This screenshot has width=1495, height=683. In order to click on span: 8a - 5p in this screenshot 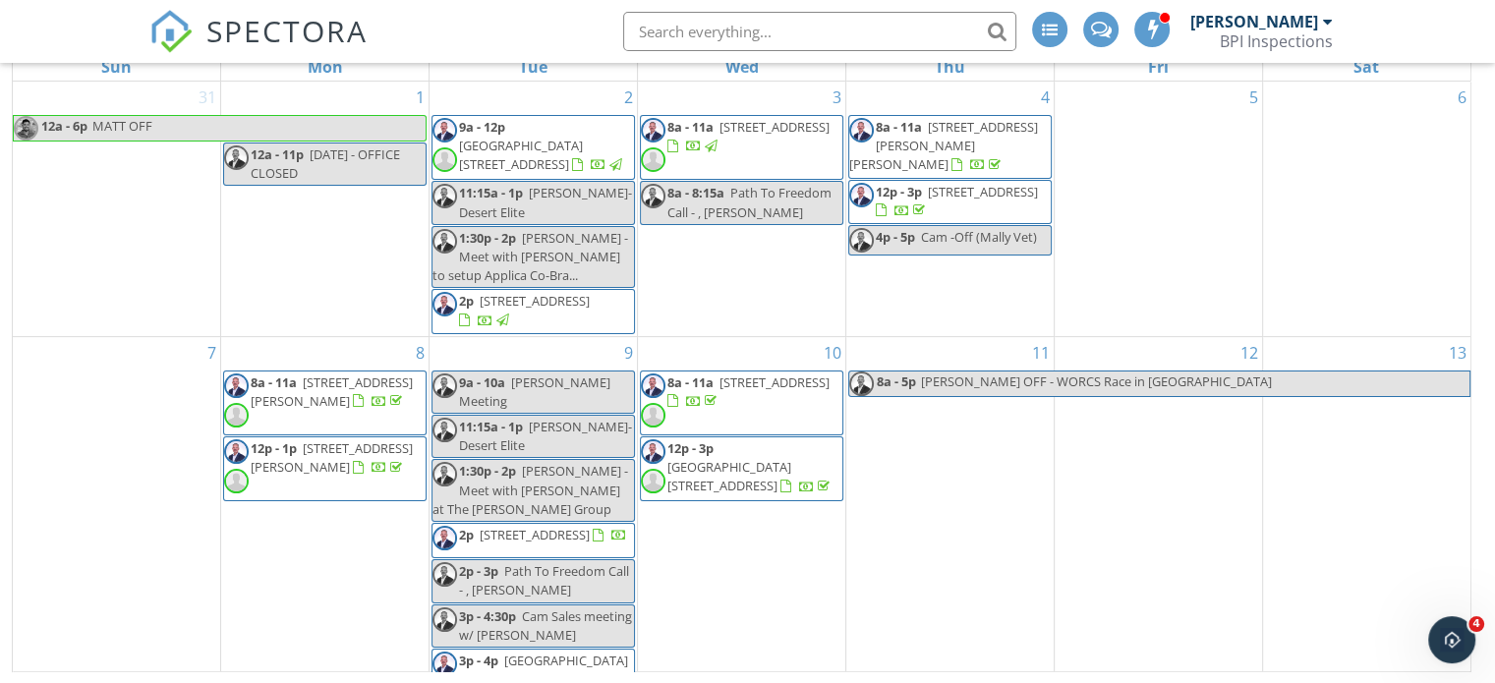, I will do `click(897, 383)`.